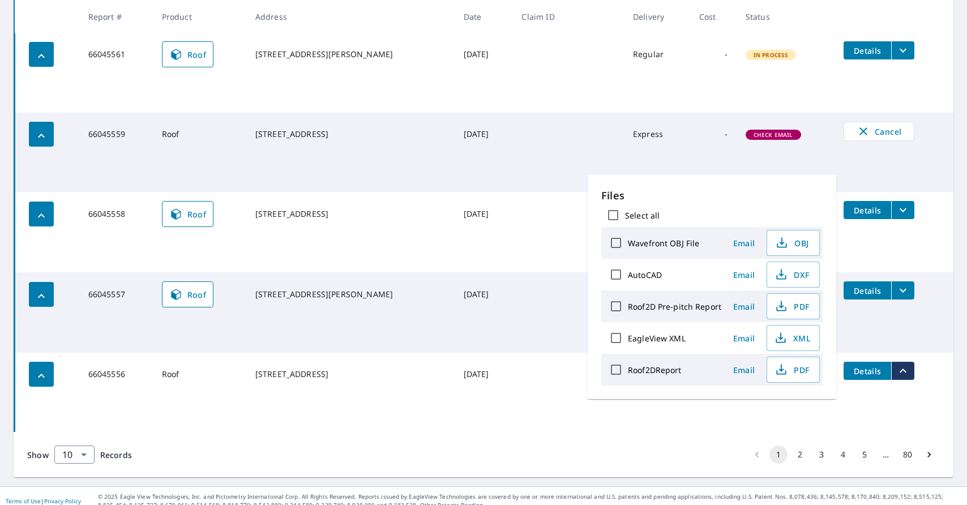  I want to click on td: 66045561, so click(116, 54).